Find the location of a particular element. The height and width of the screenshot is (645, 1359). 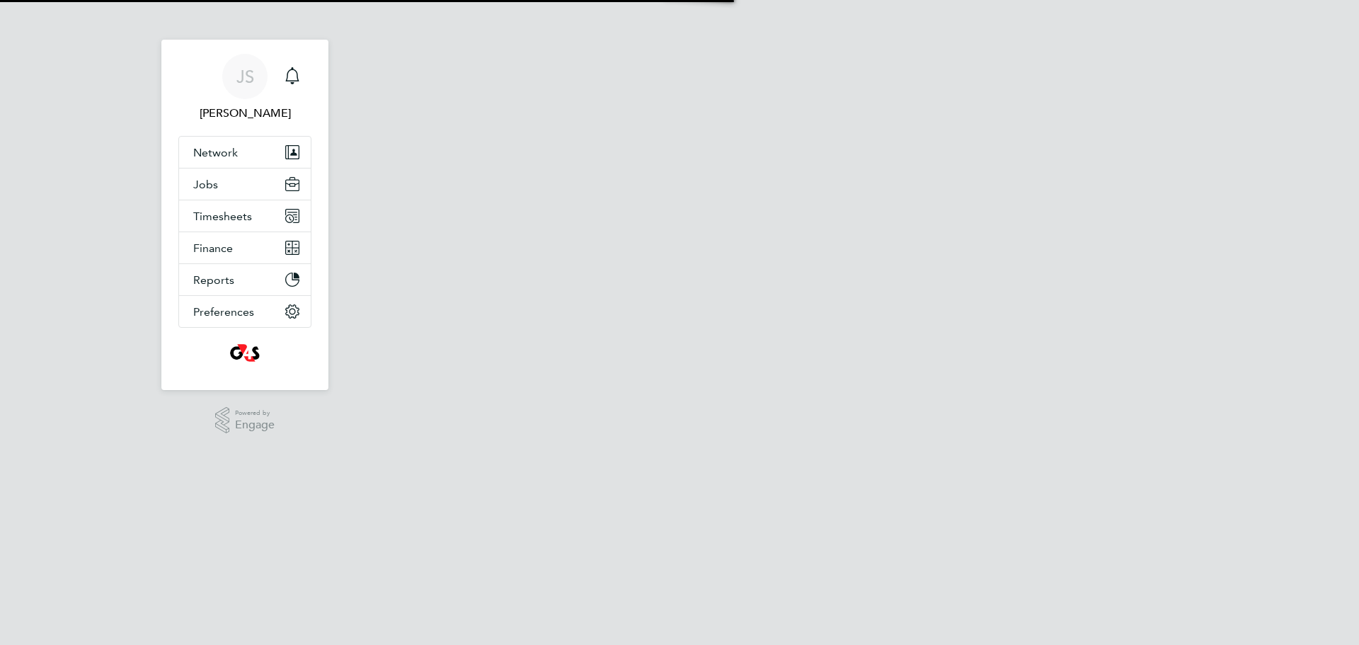

span: Jobs is located at coordinates (205, 184).